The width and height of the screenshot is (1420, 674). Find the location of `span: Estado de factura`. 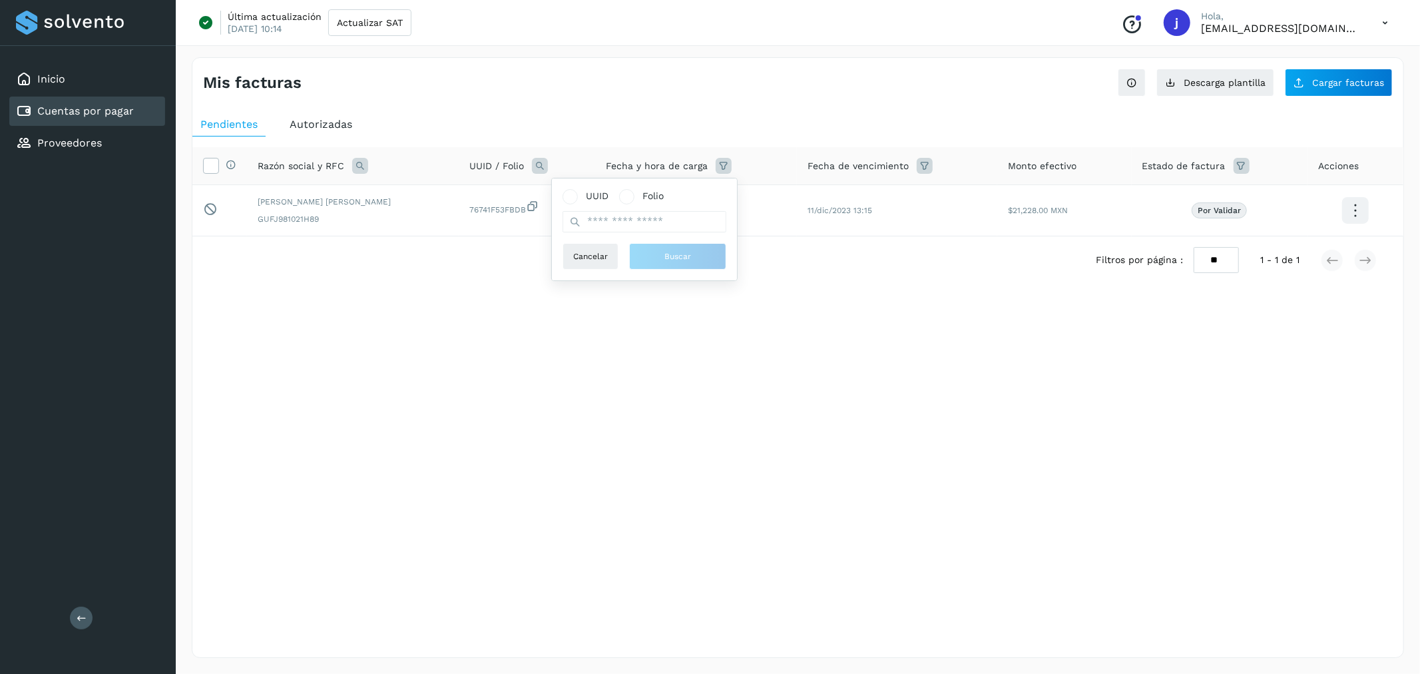

span: Estado de factura is located at coordinates (1184, 166).